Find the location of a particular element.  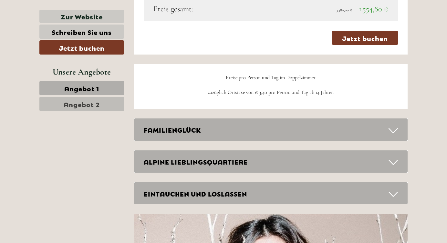

div: Unsere Angebote is located at coordinates (82, 72).